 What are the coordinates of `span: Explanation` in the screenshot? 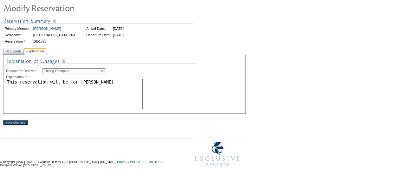 It's located at (35, 51).